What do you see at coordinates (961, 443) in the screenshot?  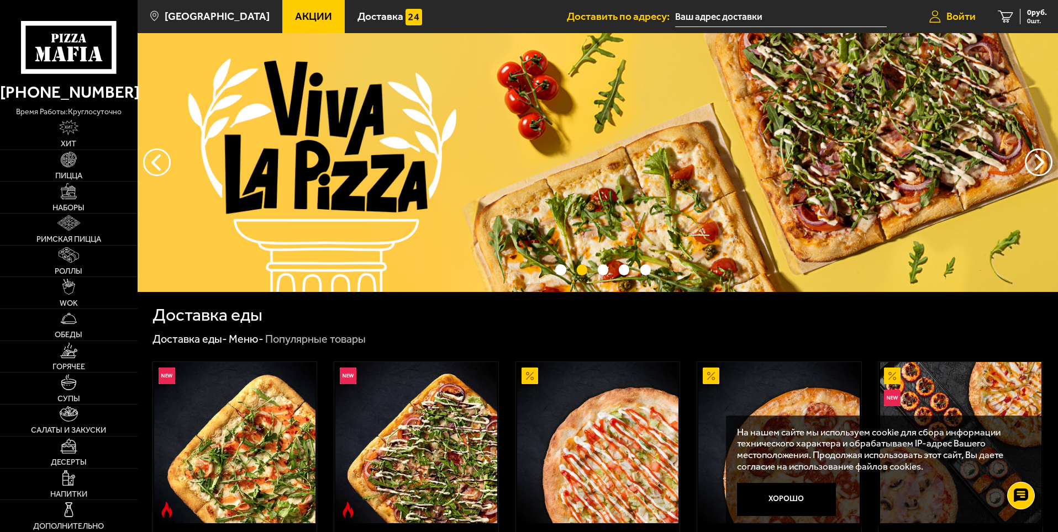 I see `img: Всё включено` at bounding box center [961, 443].